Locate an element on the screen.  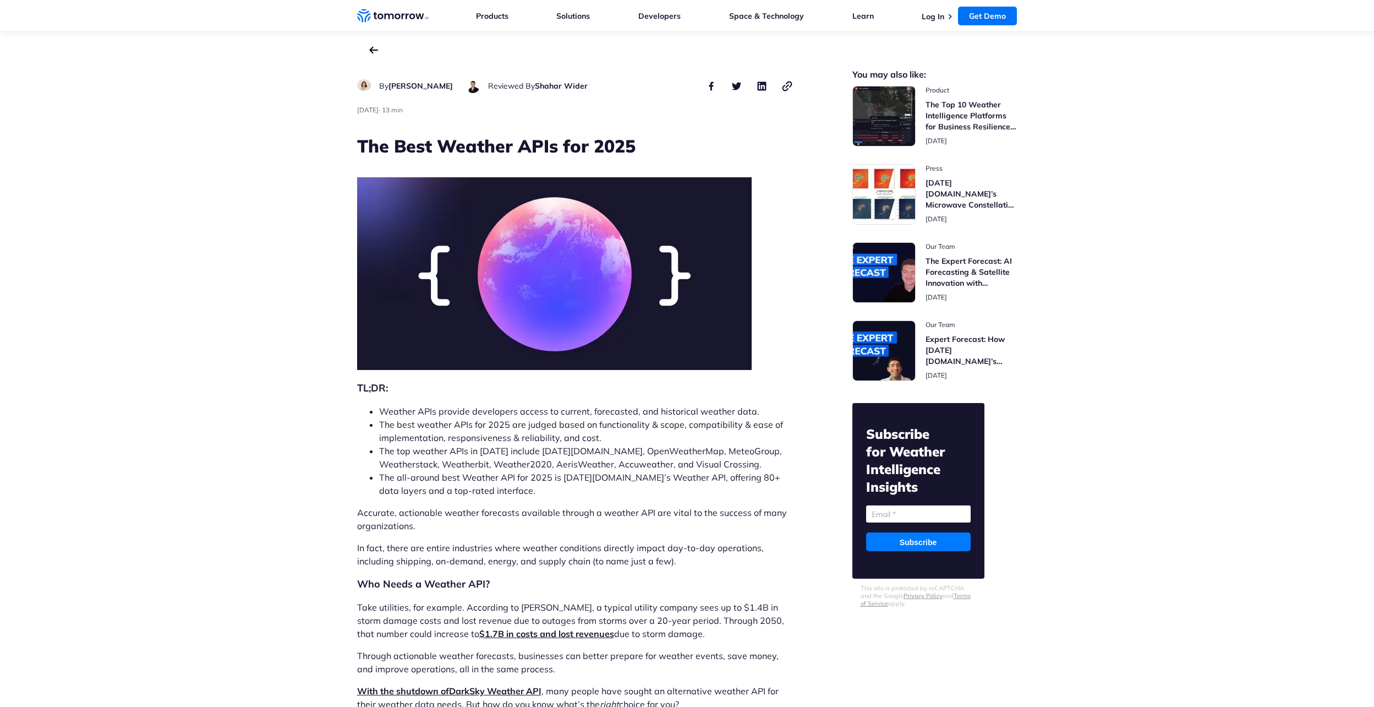
span: Reviewed By is located at coordinates (511, 86).